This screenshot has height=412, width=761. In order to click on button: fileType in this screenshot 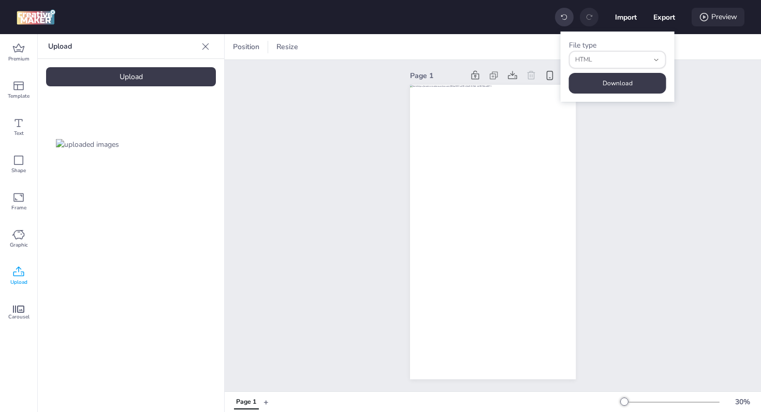, I will do `click(617, 60)`.